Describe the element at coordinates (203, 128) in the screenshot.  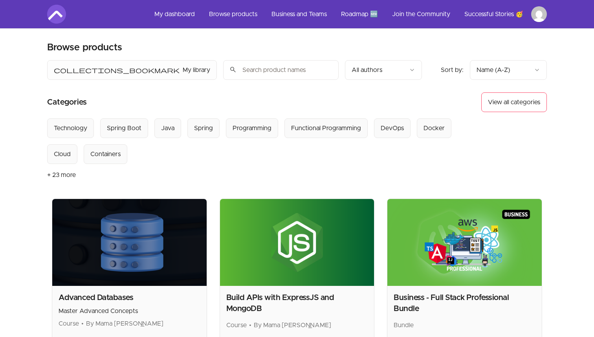
I see `div: Spring` at that location.